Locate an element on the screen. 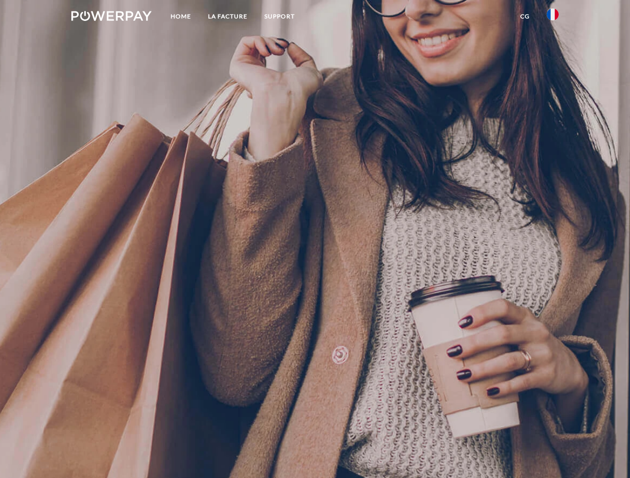  img: logo-powerpay-white.svg is located at coordinates (111, 16).